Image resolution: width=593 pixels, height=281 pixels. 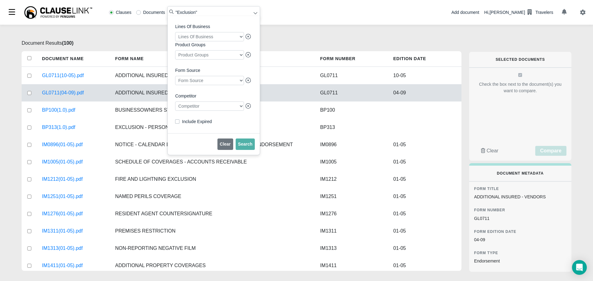 I want to click on h6: Form Title, so click(x=520, y=189).